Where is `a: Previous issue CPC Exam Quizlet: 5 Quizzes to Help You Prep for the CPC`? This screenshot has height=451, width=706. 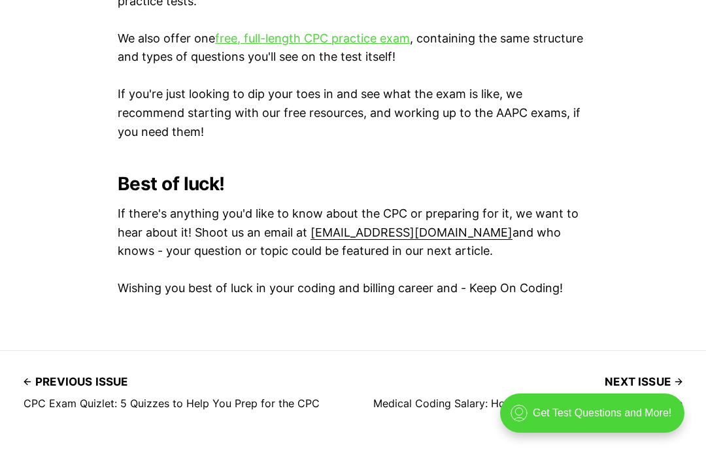
a: Previous issue CPC Exam Quizlet: 5 Quizzes to Help You Prep for the CPC is located at coordinates (171, 390).